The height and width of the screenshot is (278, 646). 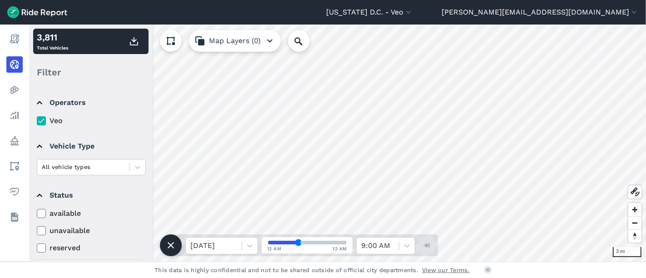 What do you see at coordinates (91, 231) in the screenshot?
I see `label: unavailable` at bounding box center [91, 231].